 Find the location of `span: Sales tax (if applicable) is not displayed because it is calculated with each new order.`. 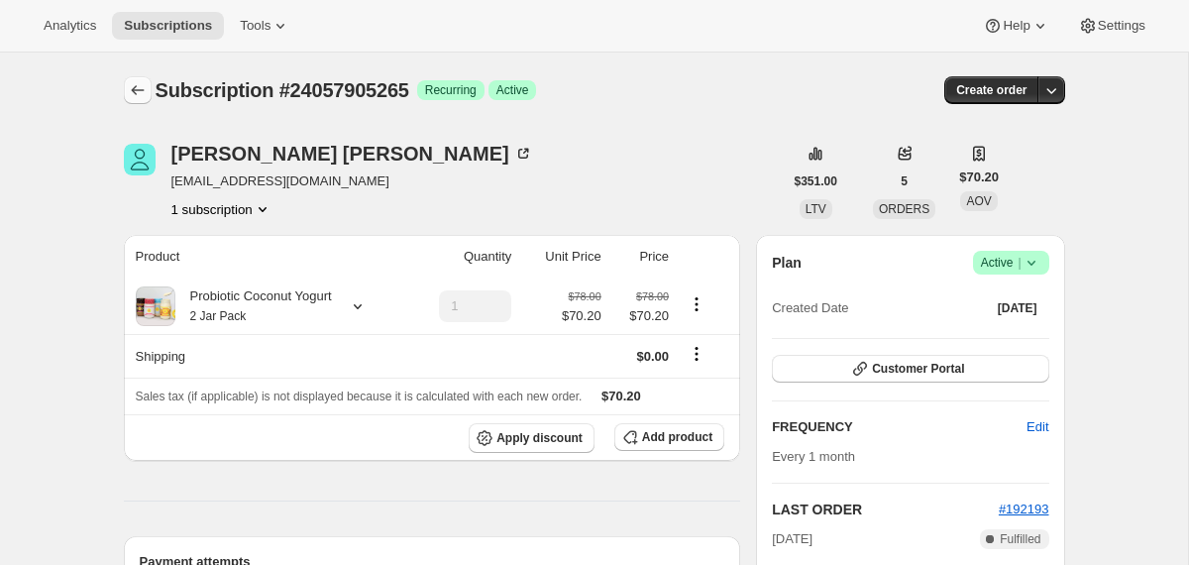

span: Sales tax (if applicable) is not displayed because it is calculated with each new order. is located at coordinates (359, 396).